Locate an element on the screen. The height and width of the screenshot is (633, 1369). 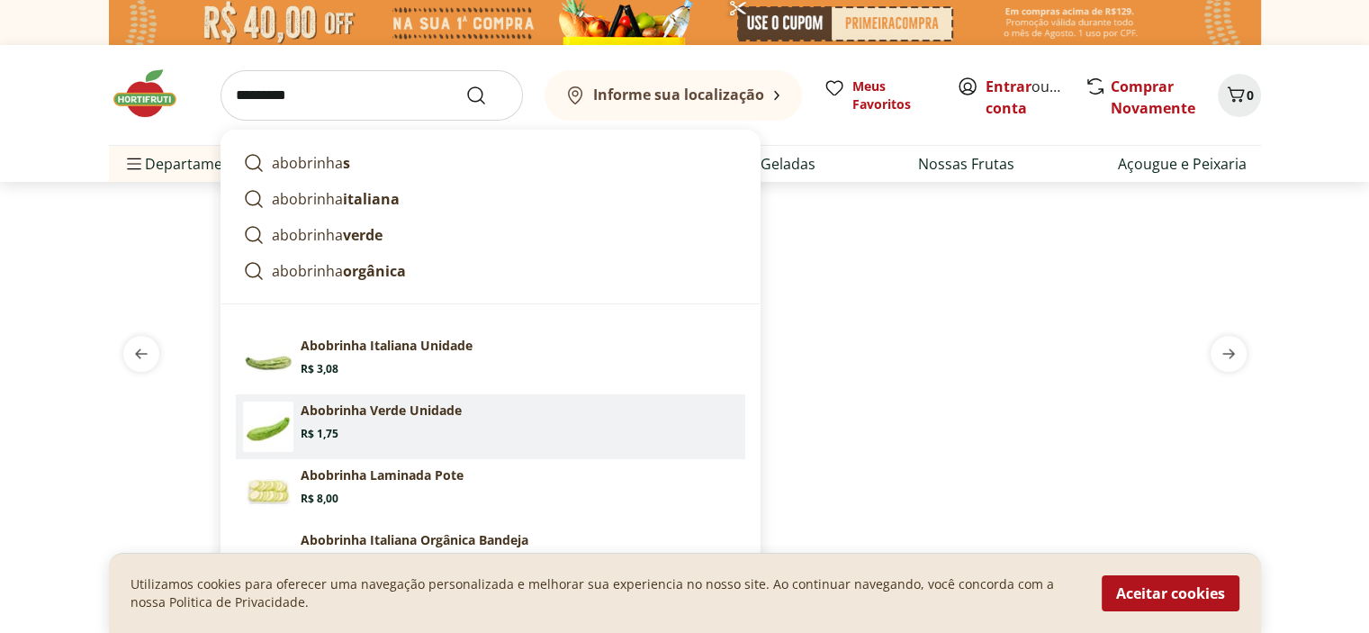
span: 0 is located at coordinates (1250, 95).